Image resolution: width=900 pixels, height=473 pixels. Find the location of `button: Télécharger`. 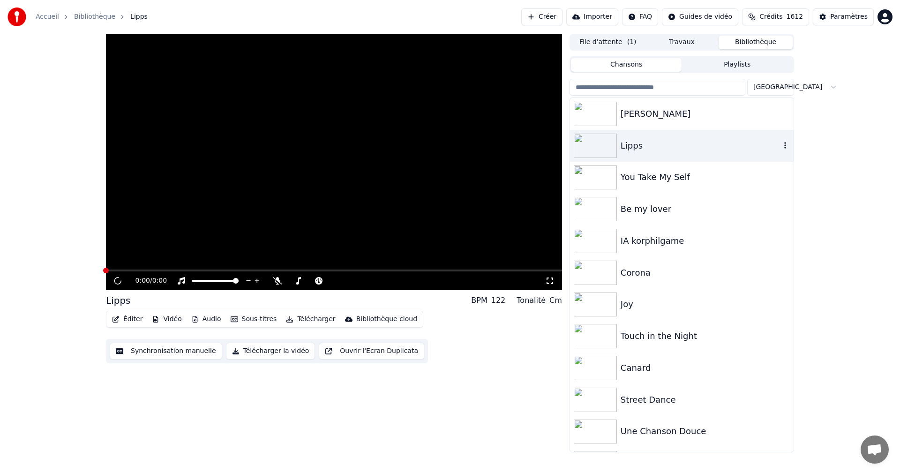

button: Télécharger is located at coordinates (310, 319).